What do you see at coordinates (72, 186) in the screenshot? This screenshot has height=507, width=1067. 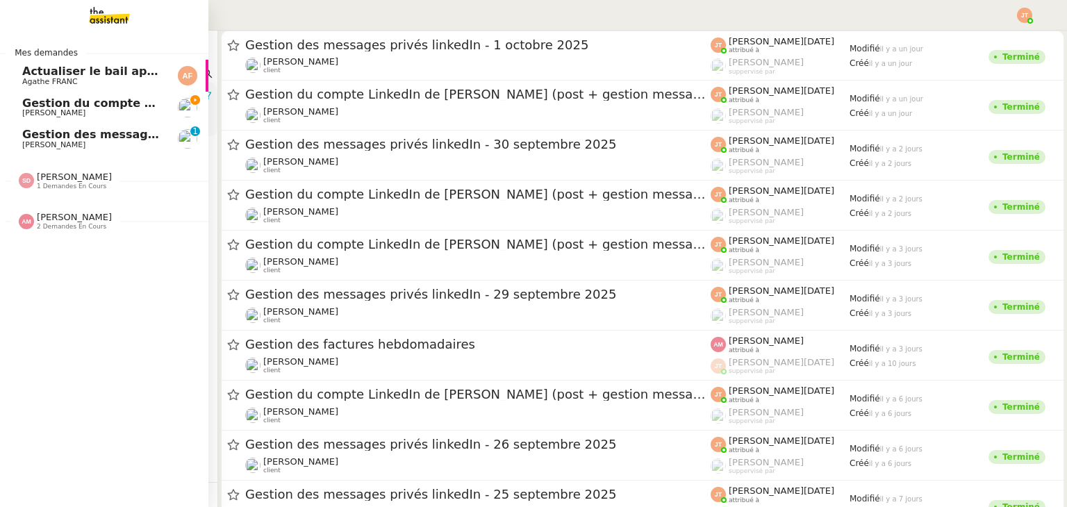 I see `span: 1 demandes en cours` at bounding box center [72, 186].